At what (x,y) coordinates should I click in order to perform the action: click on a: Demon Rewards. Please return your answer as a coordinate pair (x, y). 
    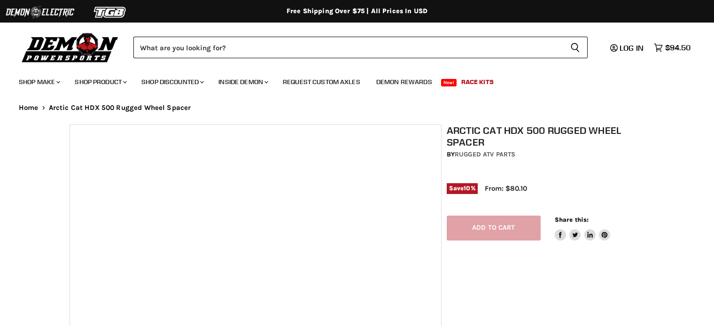
    Looking at the image, I should click on (404, 82).